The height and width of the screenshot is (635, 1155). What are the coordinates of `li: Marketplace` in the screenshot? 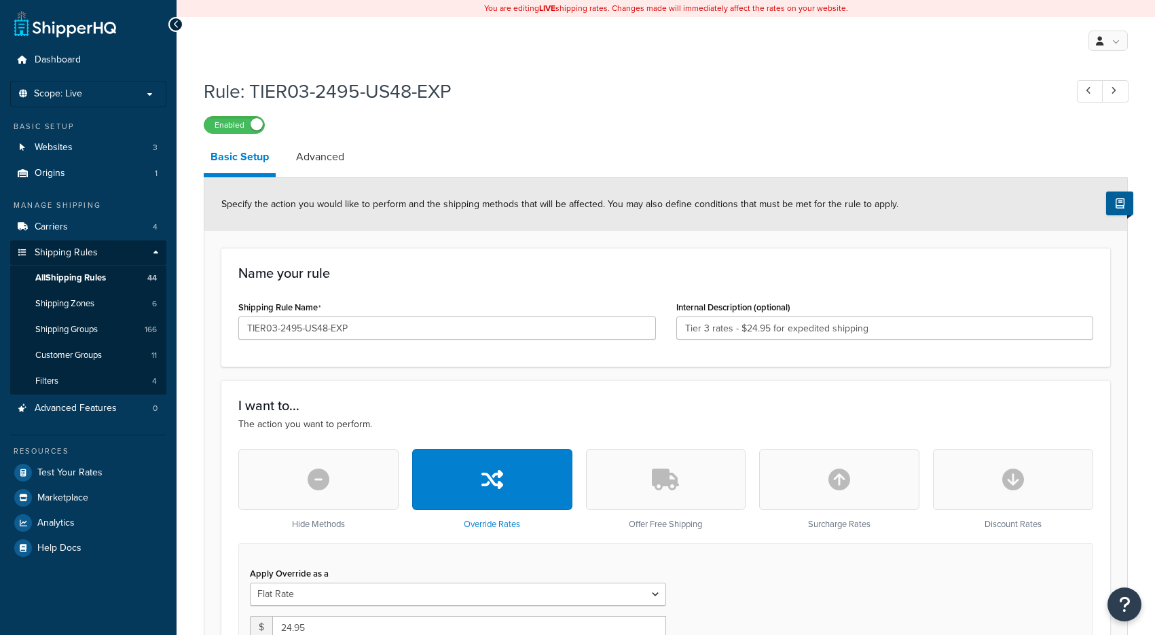 It's located at (88, 498).